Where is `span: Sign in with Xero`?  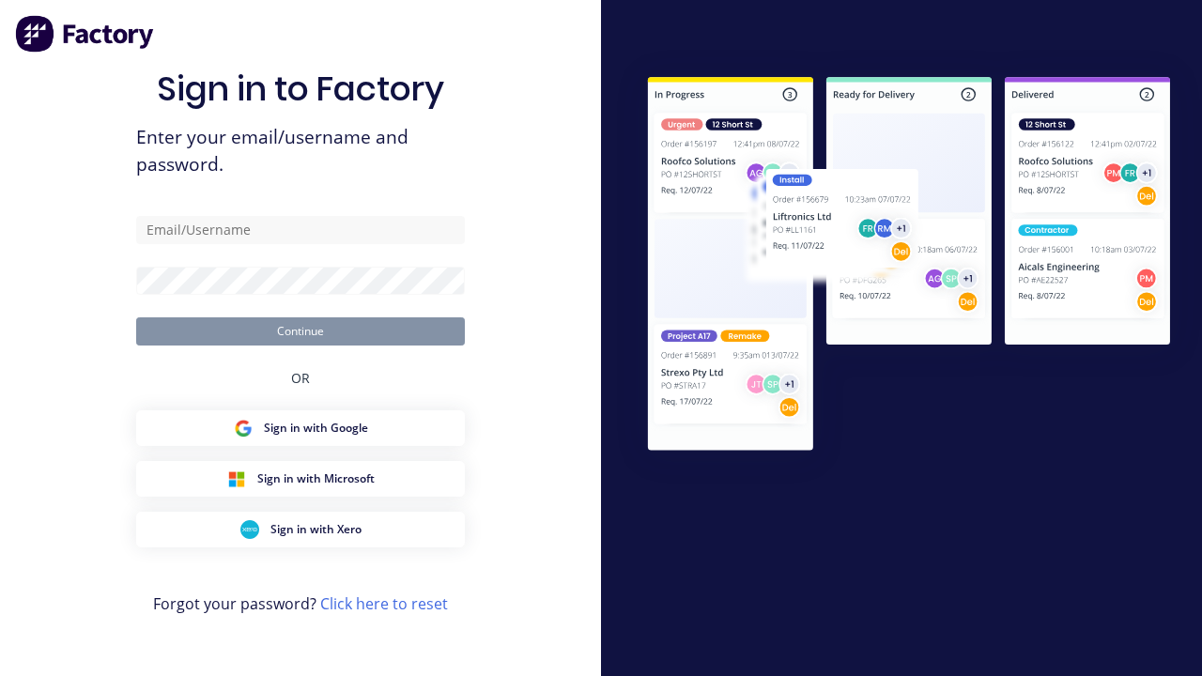
span: Sign in with Xero is located at coordinates (316, 530).